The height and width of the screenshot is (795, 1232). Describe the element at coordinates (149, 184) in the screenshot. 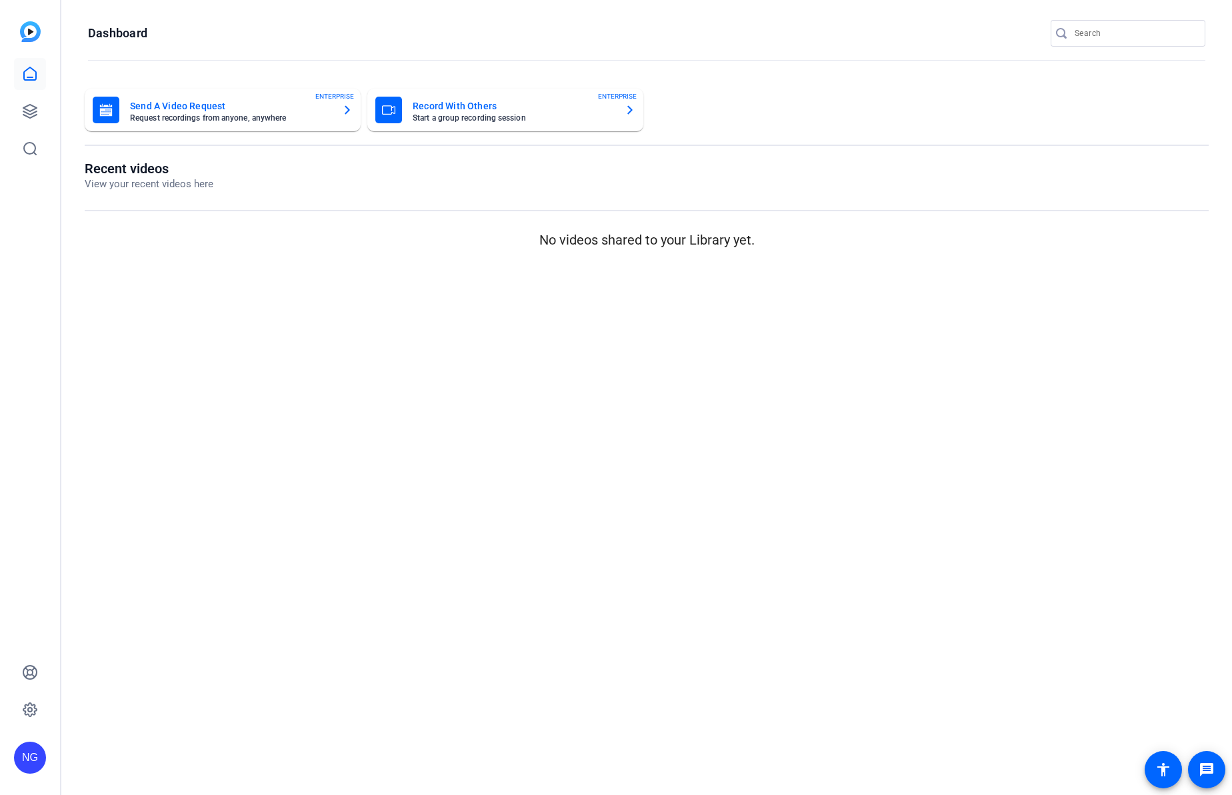

I see `p: View your recent videos here` at that location.